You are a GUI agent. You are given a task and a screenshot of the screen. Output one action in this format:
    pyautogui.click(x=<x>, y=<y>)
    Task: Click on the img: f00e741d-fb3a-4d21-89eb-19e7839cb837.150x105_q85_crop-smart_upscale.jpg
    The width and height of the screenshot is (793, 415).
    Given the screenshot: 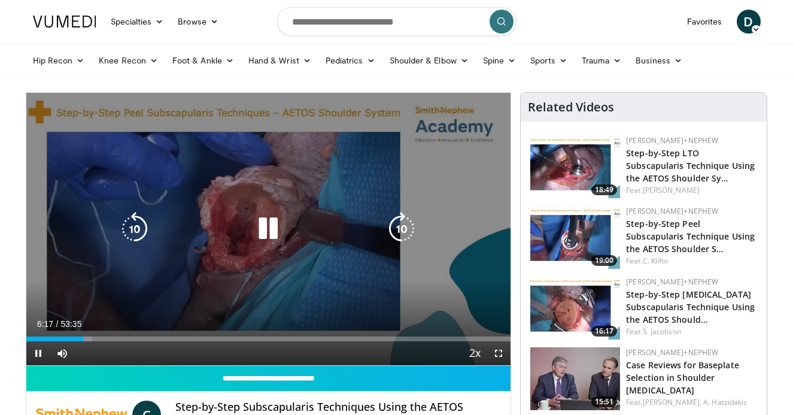 What is the action you would take?
    pyautogui.click(x=575, y=378)
    